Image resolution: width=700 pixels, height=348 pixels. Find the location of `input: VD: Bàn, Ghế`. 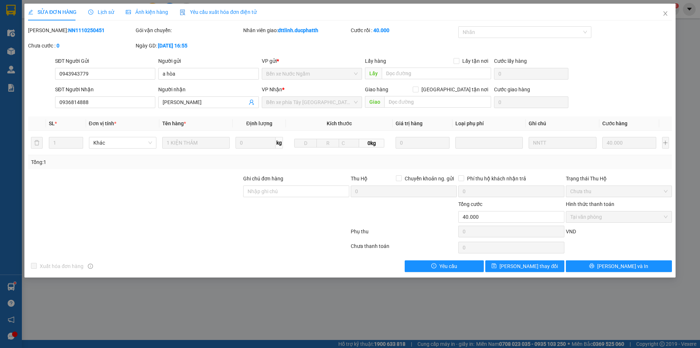

input: VD: Bàn, Ghế is located at coordinates (196, 143).